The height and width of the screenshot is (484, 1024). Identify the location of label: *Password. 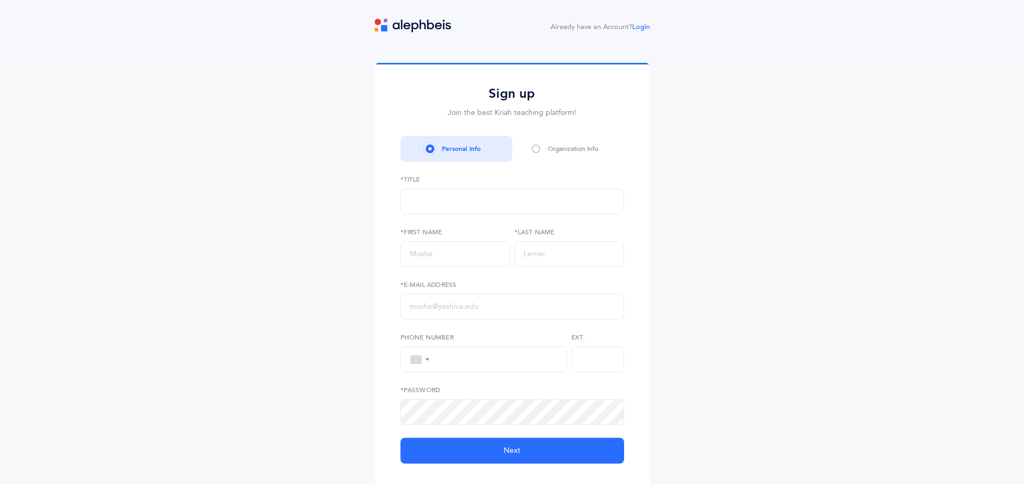
(512, 390).